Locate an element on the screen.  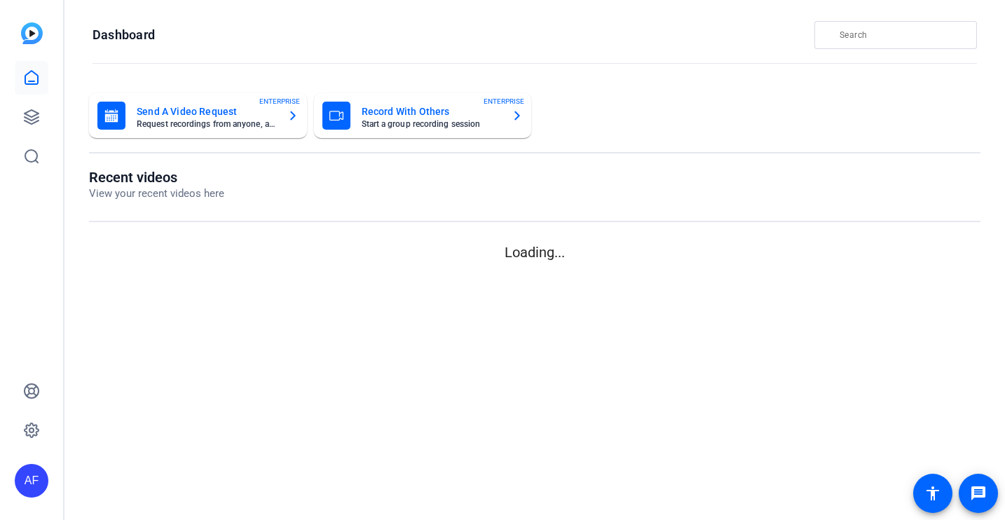
input: Search is located at coordinates (903, 35).